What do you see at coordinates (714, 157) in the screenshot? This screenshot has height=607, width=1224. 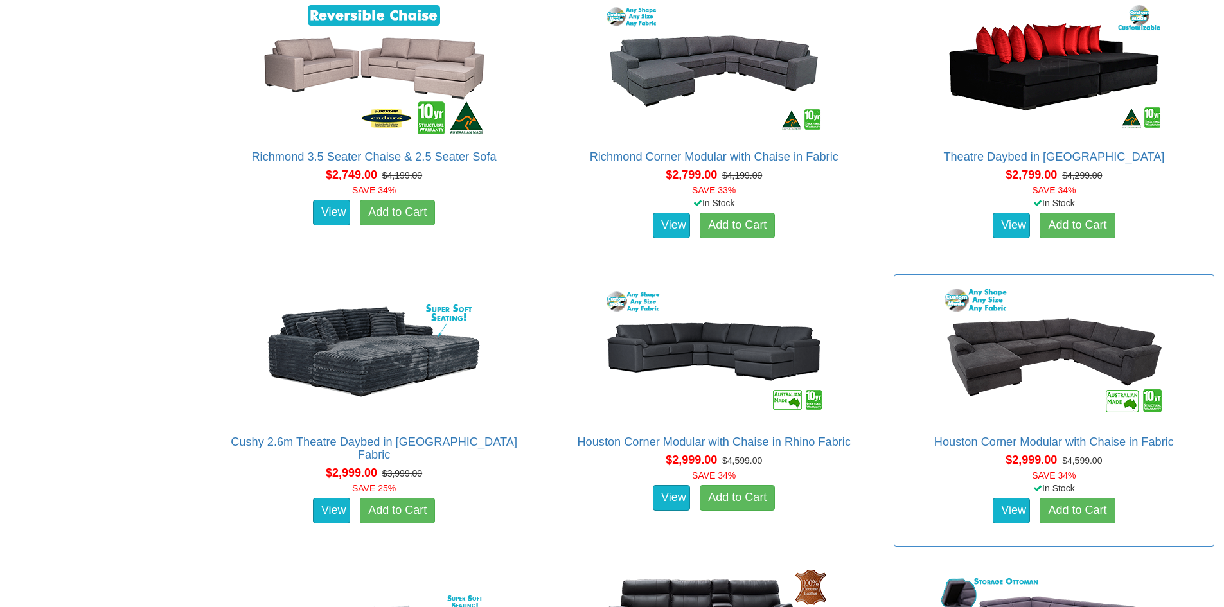 I see `a: Richmond Corner Modular with Chaise in Fabric` at bounding box center [714, 157].